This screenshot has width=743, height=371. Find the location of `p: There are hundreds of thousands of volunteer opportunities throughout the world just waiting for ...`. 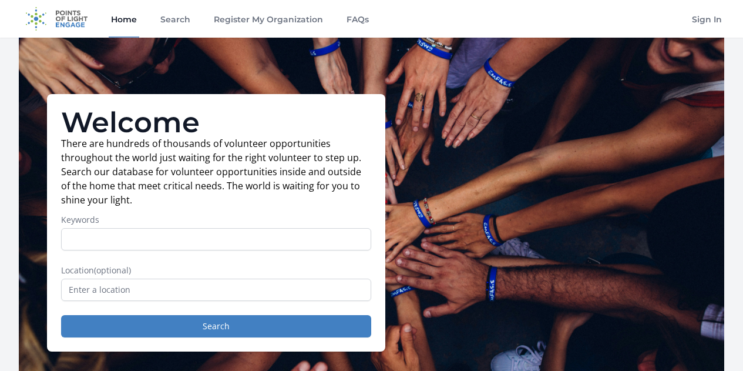

p: There are hundreds of thousands of volunteer opportunities throughout the world just waiting for ... is located at coordinates (216, 171).